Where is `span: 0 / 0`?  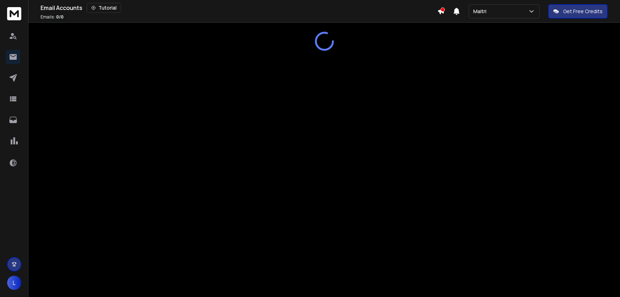 span: 0 / 0 is located at coordinates (60, 17).